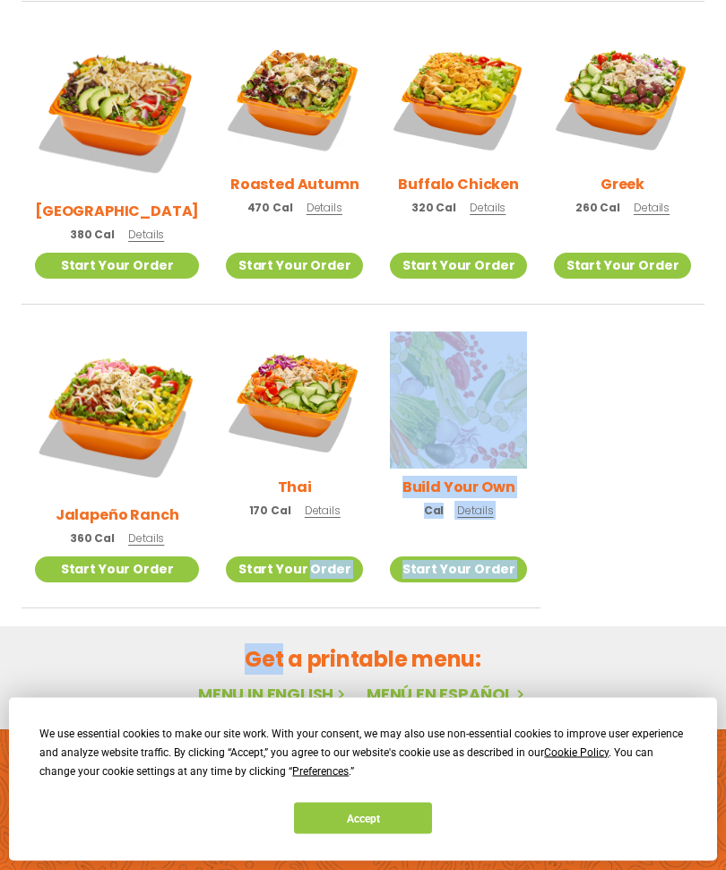 The height and width of the screenshot is (870, 726). I want to click on span: 380 Cal, so click(92, 236).